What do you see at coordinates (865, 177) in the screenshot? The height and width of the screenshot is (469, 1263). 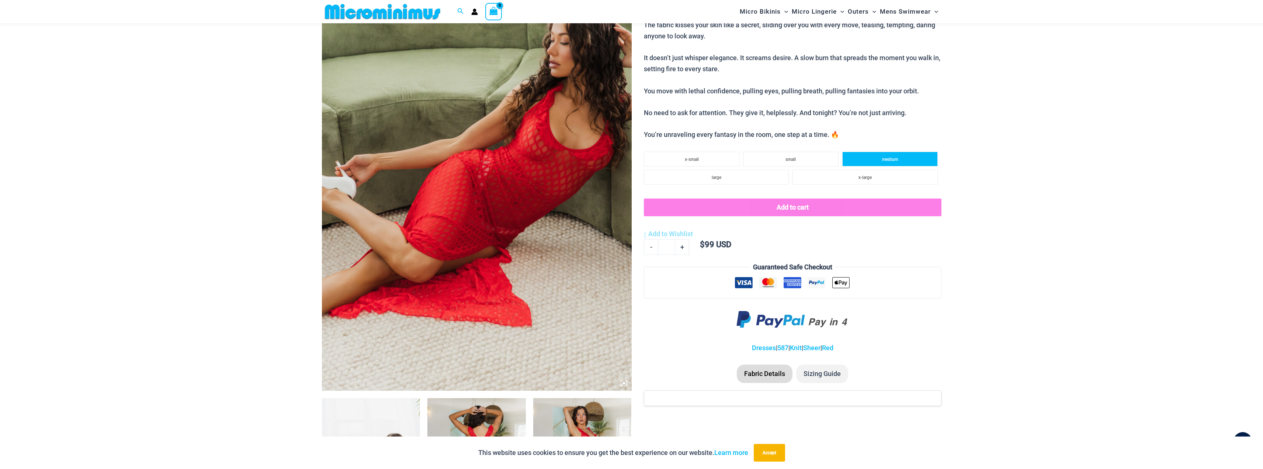 I see `li: x-large` at bounding box center [865, 177].